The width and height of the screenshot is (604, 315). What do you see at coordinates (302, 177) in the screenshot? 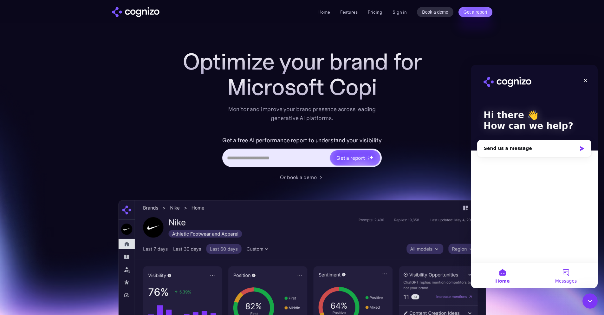
I see `a: Or book a demo` at bounding box center [302, 177].